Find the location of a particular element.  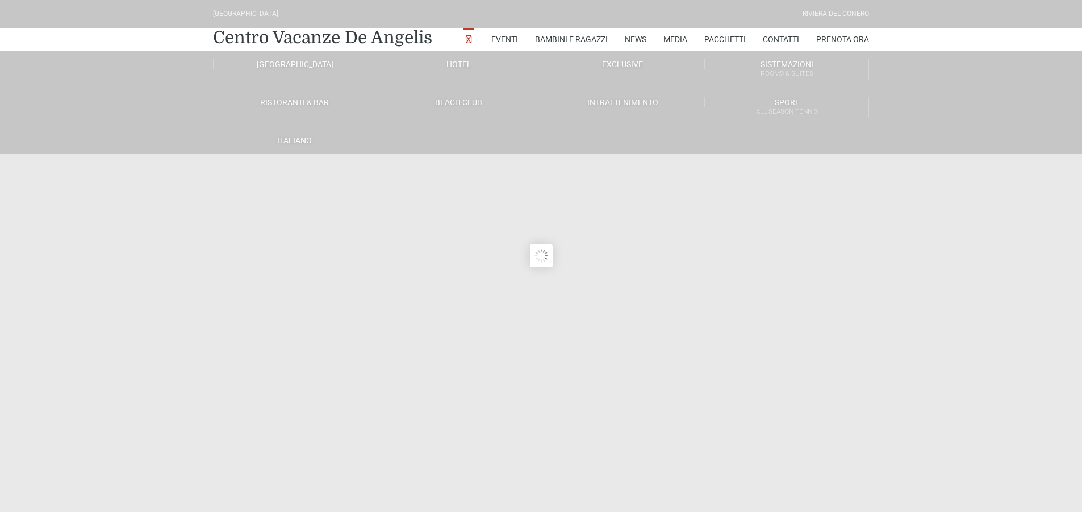

small: All Season Tennis is located at coordinates (787, 111).